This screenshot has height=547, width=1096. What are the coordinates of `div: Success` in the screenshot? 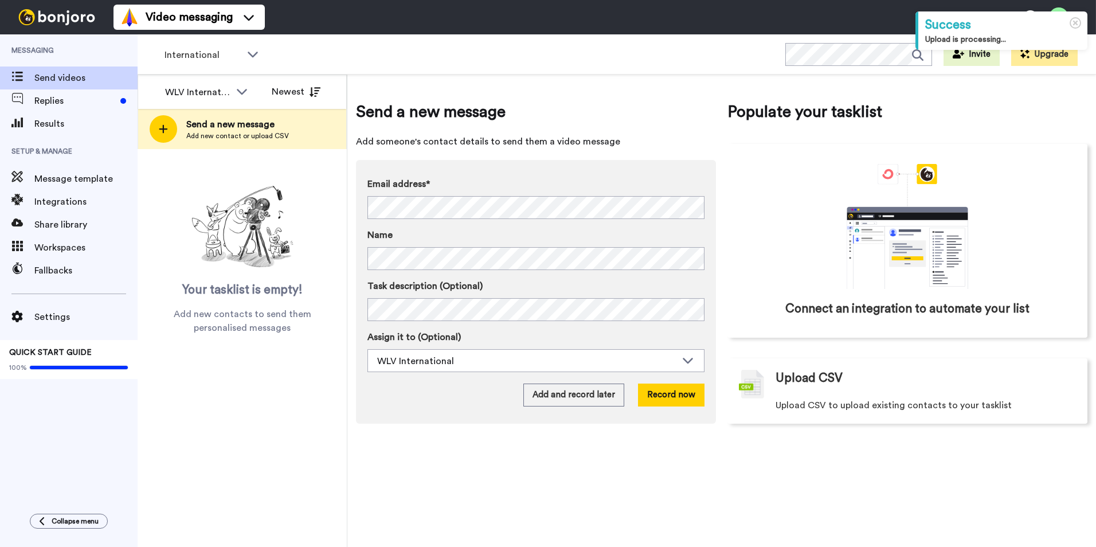 It's located at (1002, 25).